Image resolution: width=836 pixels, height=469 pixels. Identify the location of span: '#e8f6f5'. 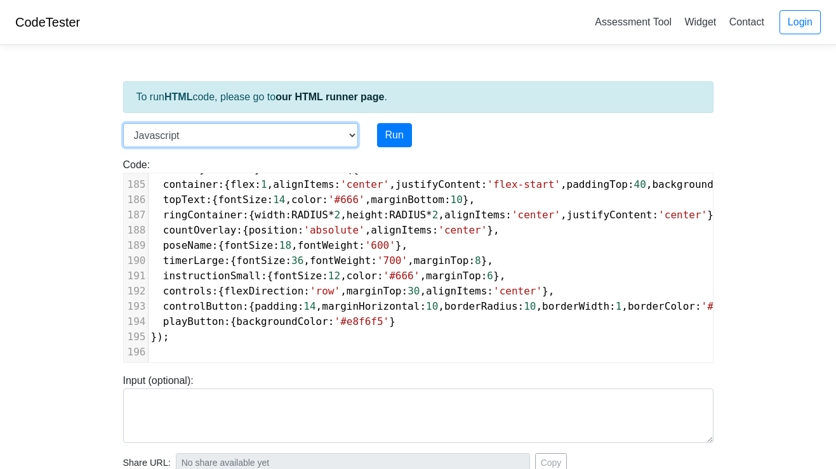
(362, 321).